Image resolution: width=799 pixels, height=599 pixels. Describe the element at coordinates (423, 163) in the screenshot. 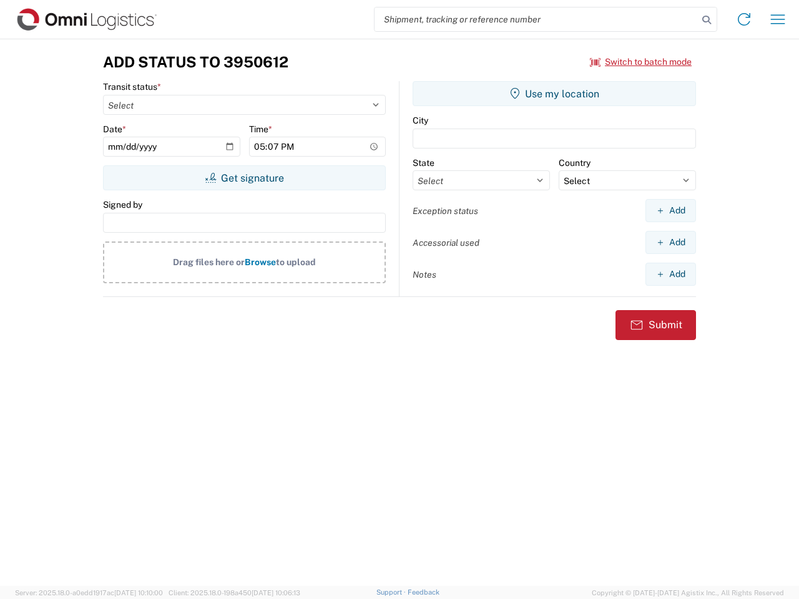

I see `label: State` at that location.